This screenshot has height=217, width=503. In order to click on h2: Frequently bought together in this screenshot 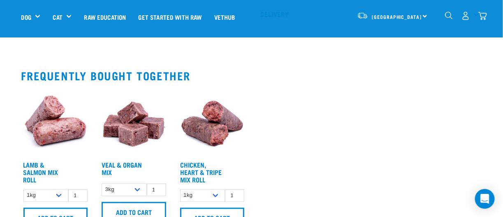, I will do `click(252, 76)`.